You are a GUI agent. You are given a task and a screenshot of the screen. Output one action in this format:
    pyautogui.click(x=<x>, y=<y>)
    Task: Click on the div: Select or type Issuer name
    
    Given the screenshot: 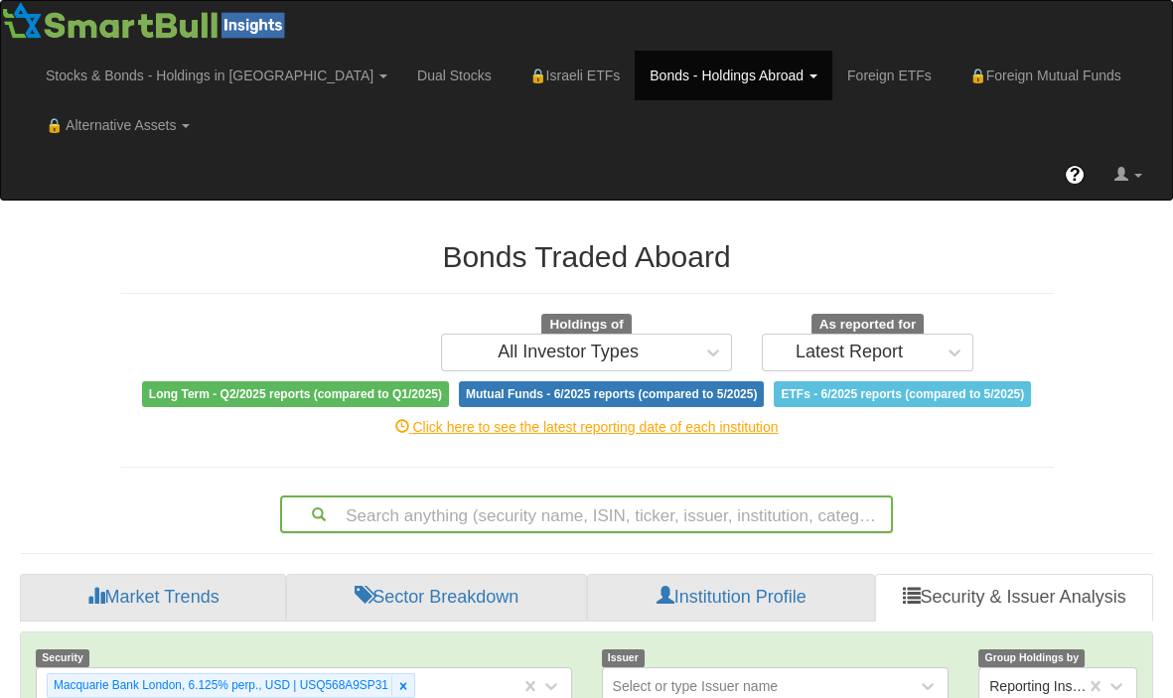 What is the action you would take?
    pyautogui.click(x=695, y=686)
    